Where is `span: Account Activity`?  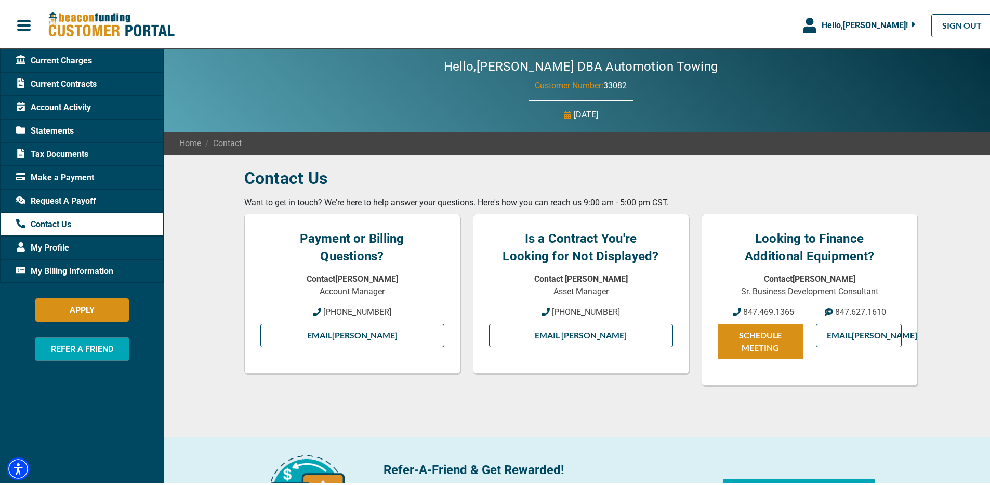 span: Account Activity is located at coordinates (54, 106).